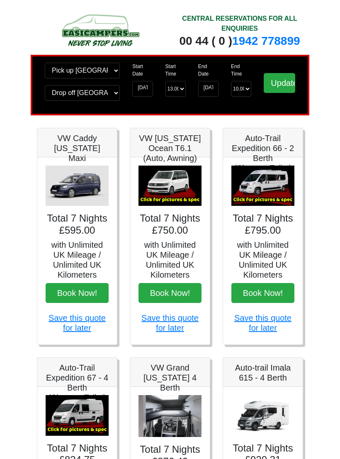 Image resolution: width=340 pixels, height=459 pixels. What do you see at coordinates (263, 225) in the screenshot?
I see `h4: Total 7 Nights £795.00` at bounding box center [263, 225].